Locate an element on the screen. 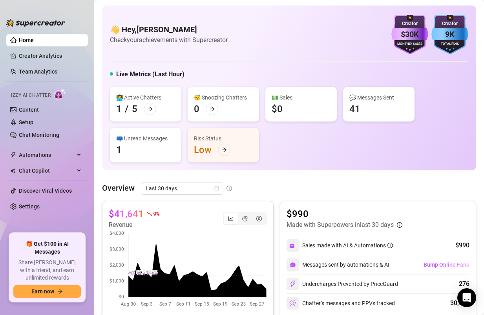 The image size is (484, 315). span: Izzy AI Chatter is located at coordinates (31, 95).